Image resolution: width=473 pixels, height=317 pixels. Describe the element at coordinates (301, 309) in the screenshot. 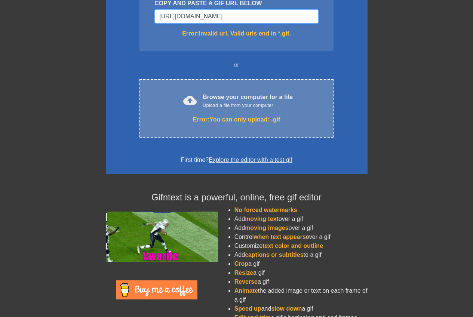

I see `li: and a gif` at that location.